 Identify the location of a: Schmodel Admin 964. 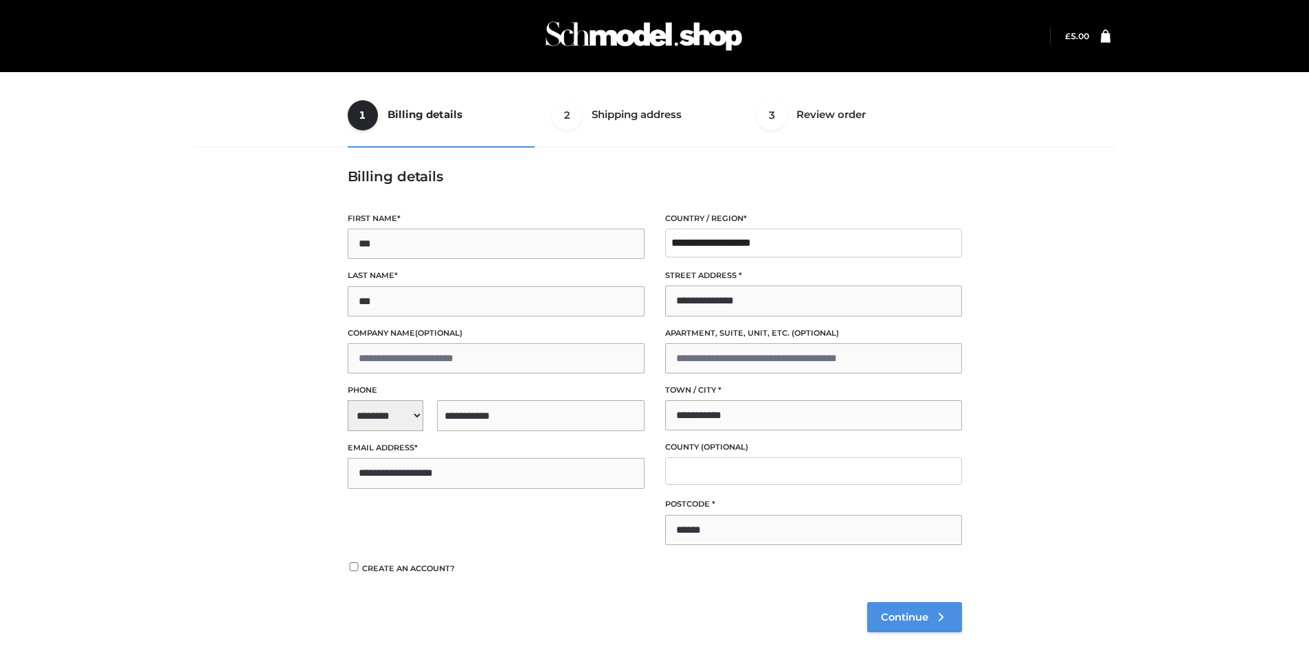
(644, 36).